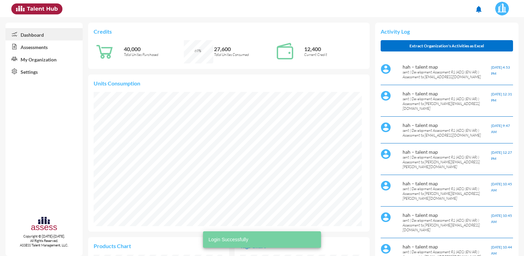 This screenshot has width=524, height=256. What do you see at coordinates (198, 51) in the screenshot?
I see `span: 69%` at bounding box center [198, 51].